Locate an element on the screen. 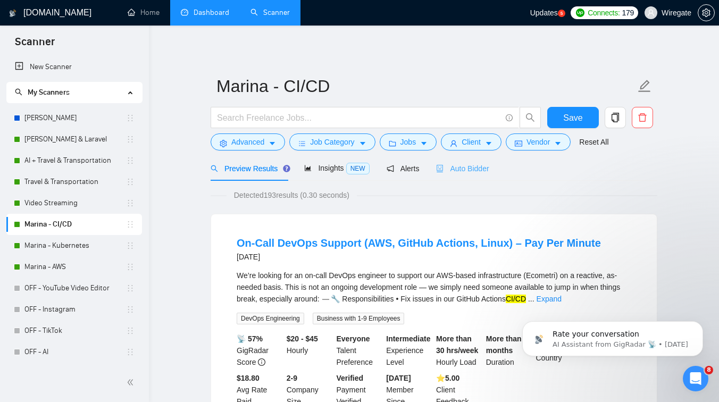 Image resolution: width=719 pixels, height=402 pixels. a: Marina - Kubernetes is located at coordinates (75, 246).